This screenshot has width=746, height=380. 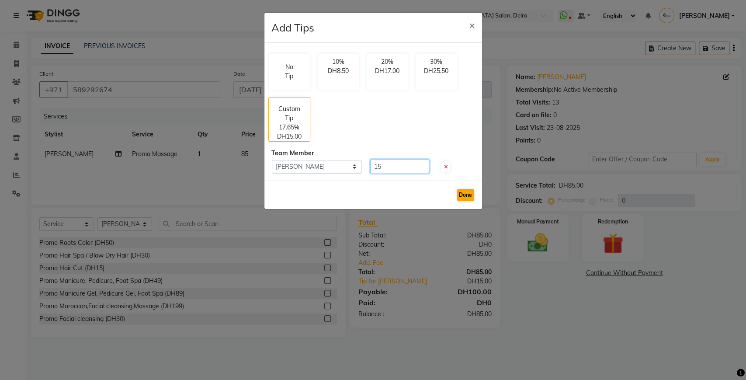 I want to click on p: 10%, so click(x=338, y=62).